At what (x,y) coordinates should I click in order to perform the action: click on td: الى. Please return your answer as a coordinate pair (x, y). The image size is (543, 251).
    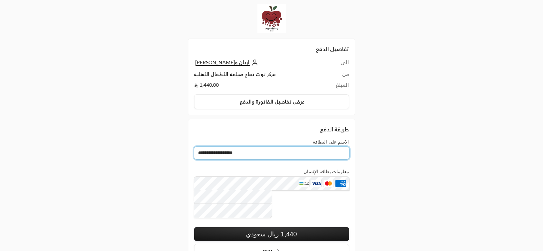
    Looking at the image, I should click on (338, 65).